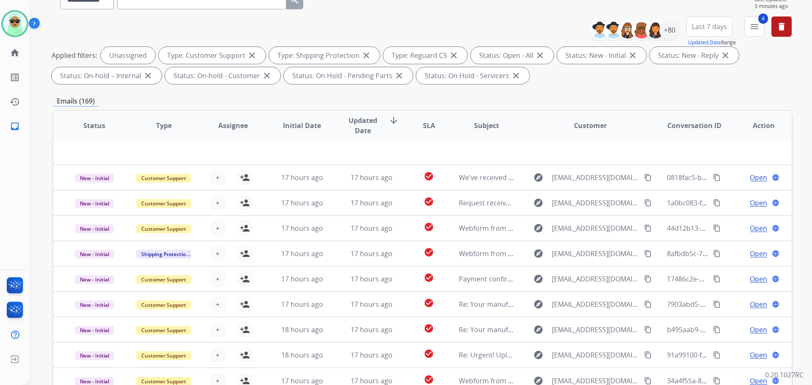 This screenshot has width=812, height=385. Describe the element at coordinates (669, 30) in the screenshot. I see `div: +80` at that location.